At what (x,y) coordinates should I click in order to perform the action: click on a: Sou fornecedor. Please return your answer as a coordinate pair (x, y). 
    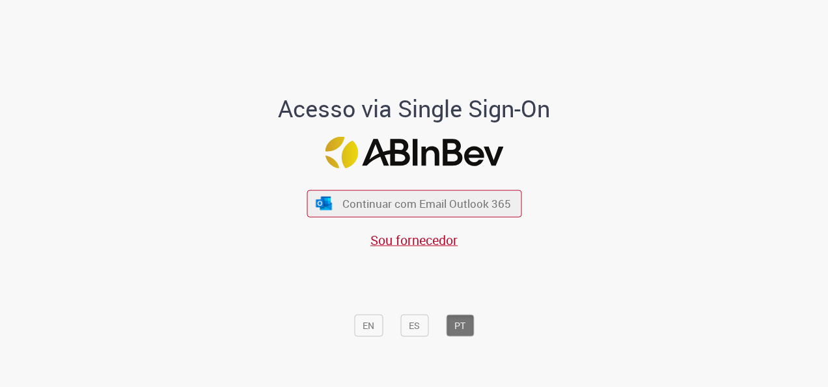
    Looking at the image, I should click on (414, 239).